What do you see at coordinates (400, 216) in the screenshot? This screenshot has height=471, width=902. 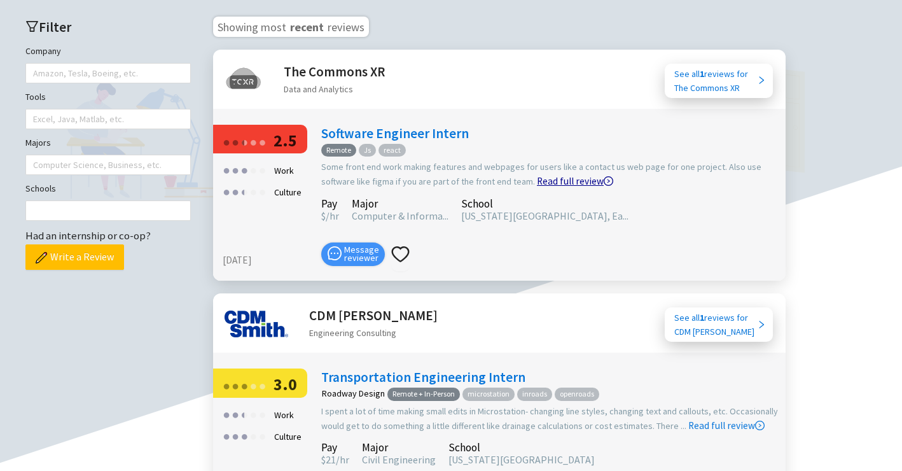 I see `span: Computer & Informa...` at bounding box center [400, 216].